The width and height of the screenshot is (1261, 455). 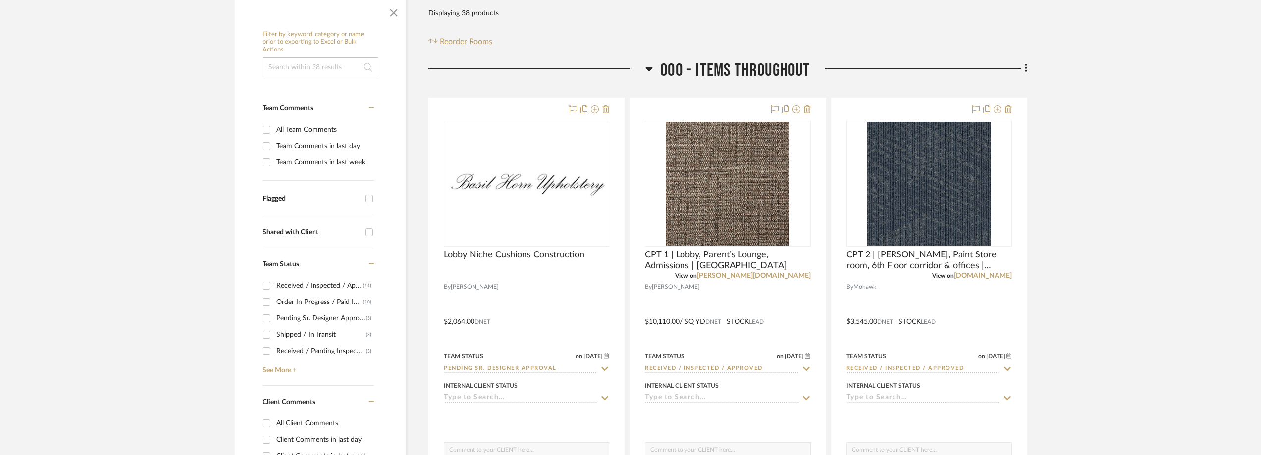 What do you see at coordinates (324, 146) in the screenshot?
I see `div: Team Comments in last day` at bounding box center [324, 146].